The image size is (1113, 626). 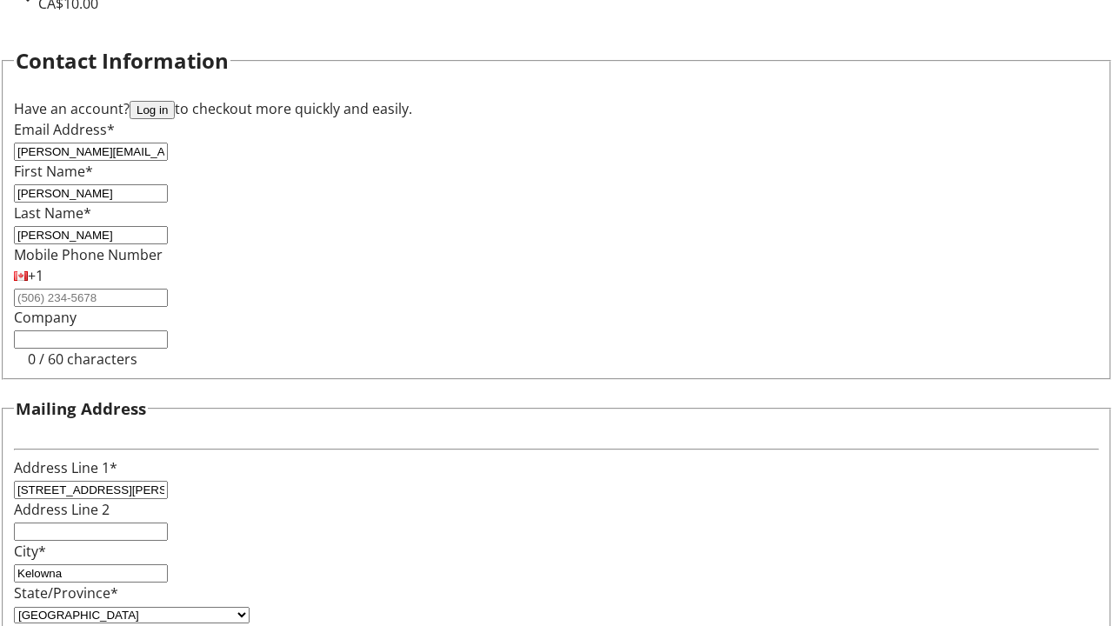 What do you see at coordinates (90, 297) in the screenshot?
I see `input: (506) 234-5678` at bounding box center [90, 297].